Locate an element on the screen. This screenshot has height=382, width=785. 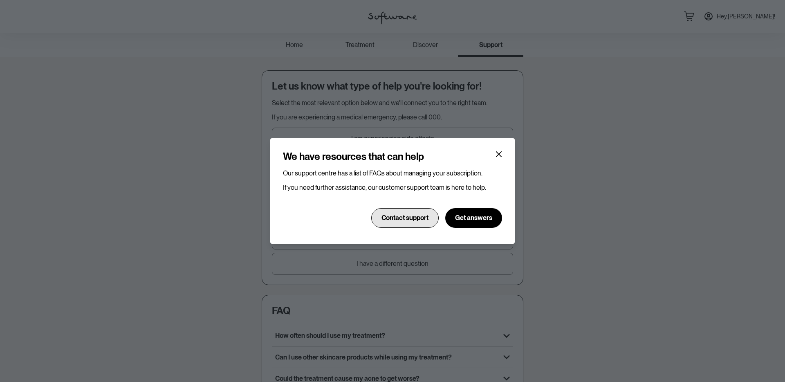
button: Close is located at coordinates (499, 154).